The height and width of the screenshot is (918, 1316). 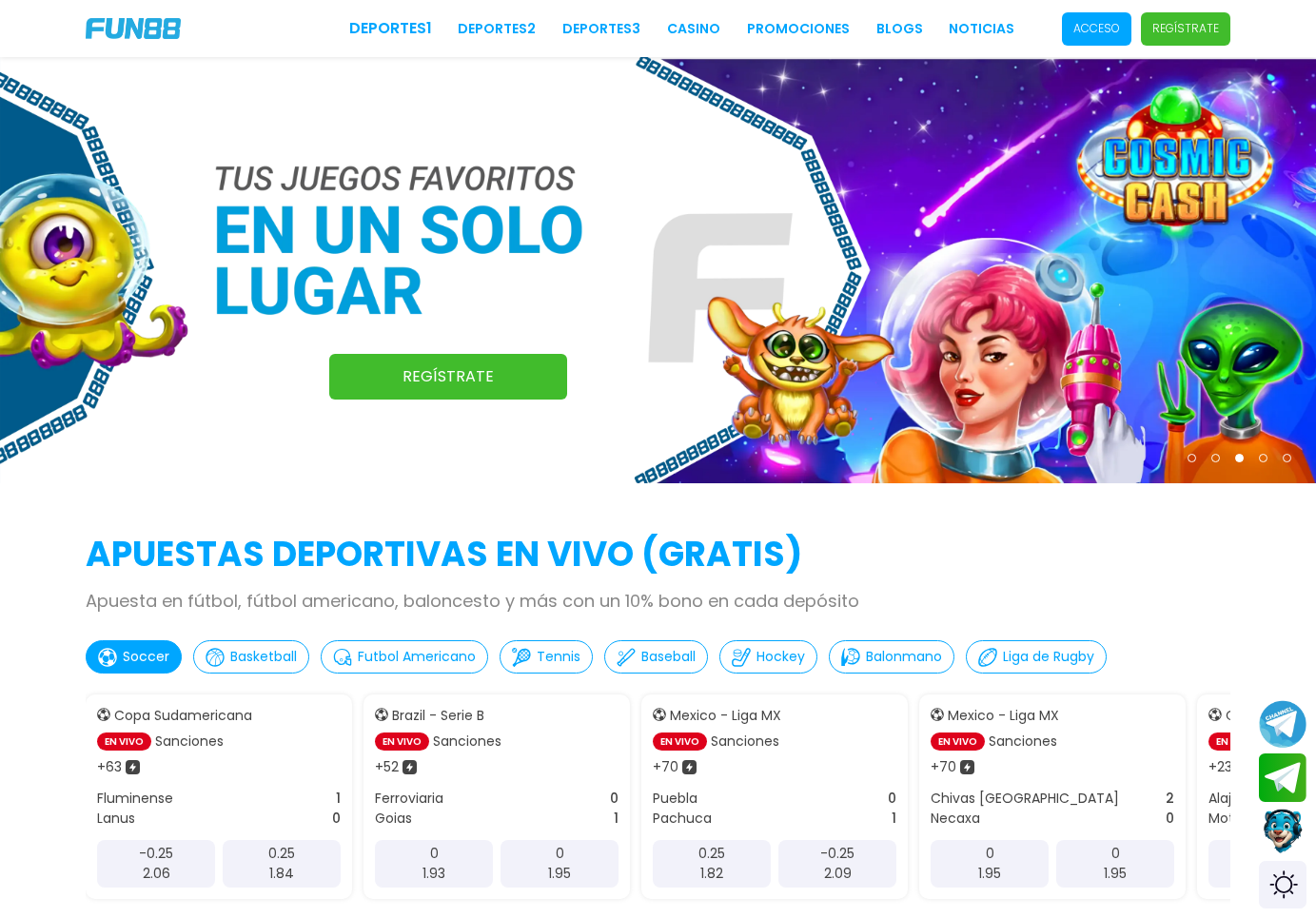 I want to click on p: Tennis, so click(x=559, y=657).